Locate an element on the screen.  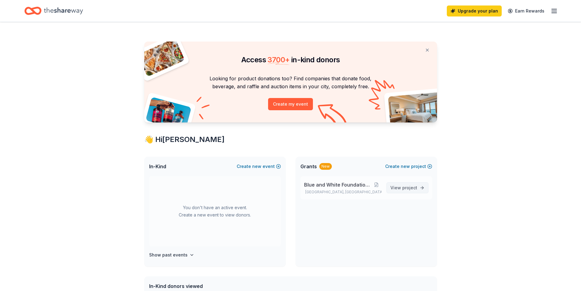
button: Show past events is located at coordinates (172, 255).